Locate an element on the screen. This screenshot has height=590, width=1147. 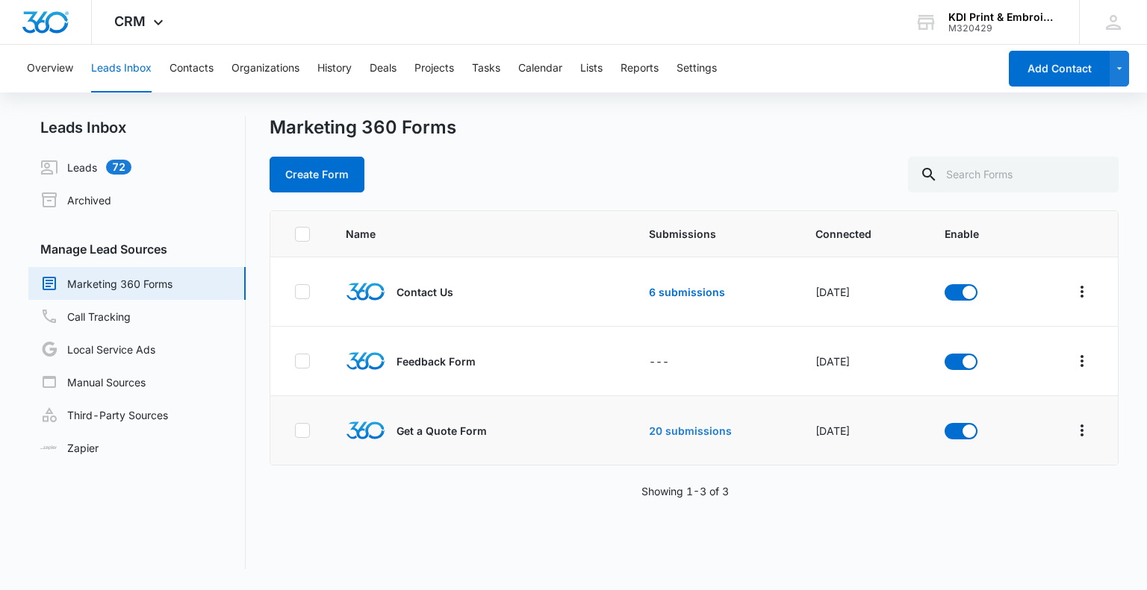
button: Calendar is located at coordinates (540, 69).